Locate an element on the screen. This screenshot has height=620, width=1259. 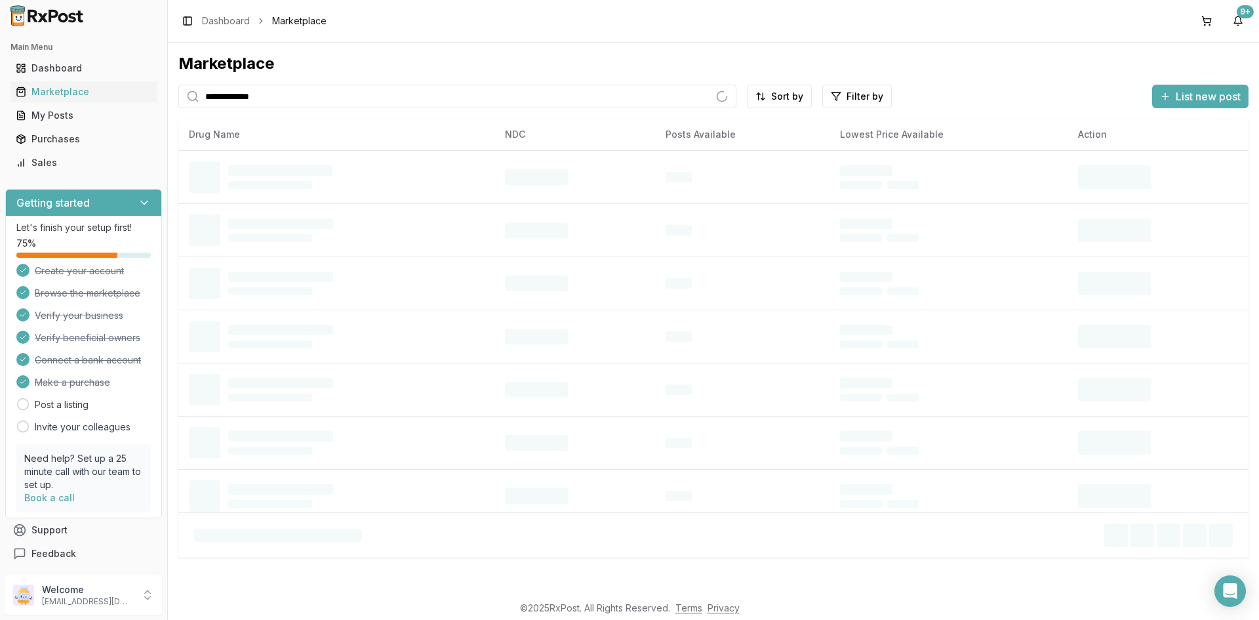
a: Book a call is located at coordinates (49, 497).